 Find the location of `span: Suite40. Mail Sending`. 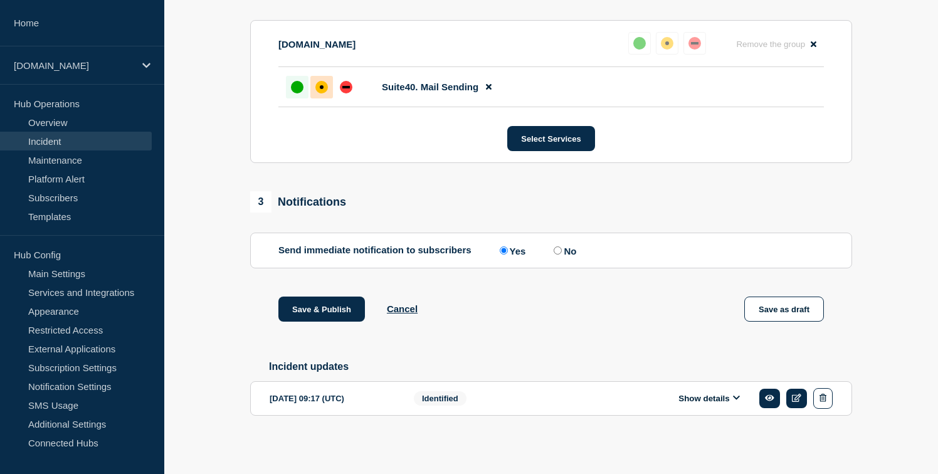

span: Suite40. Mail Sending is located at coordinates (430, 87).